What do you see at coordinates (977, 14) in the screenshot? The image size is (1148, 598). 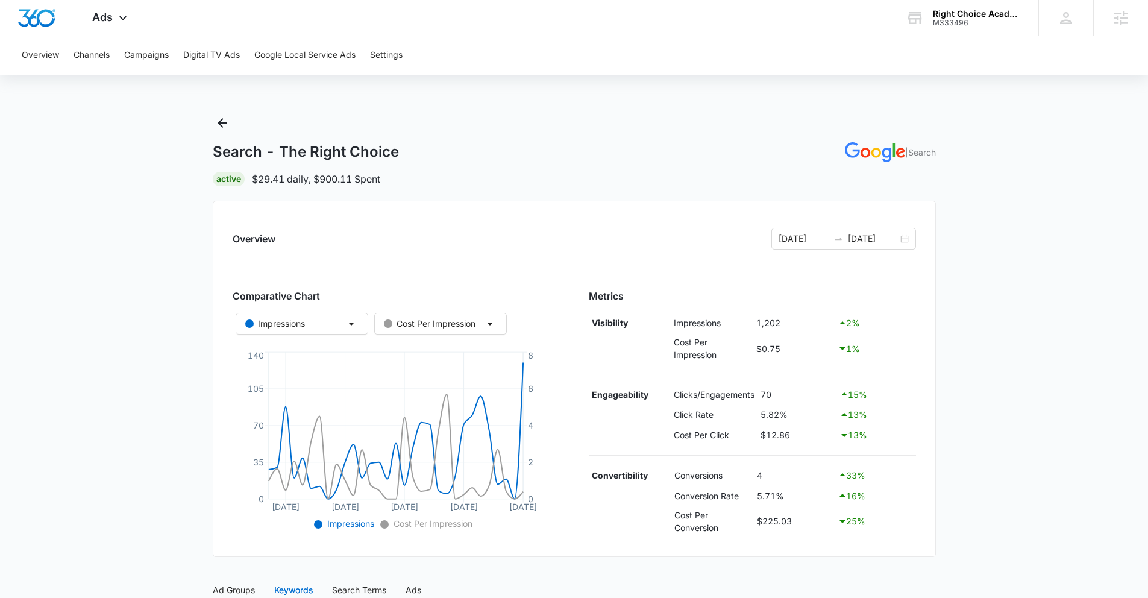 I see `div: account name` at bounding box center [977, 14].